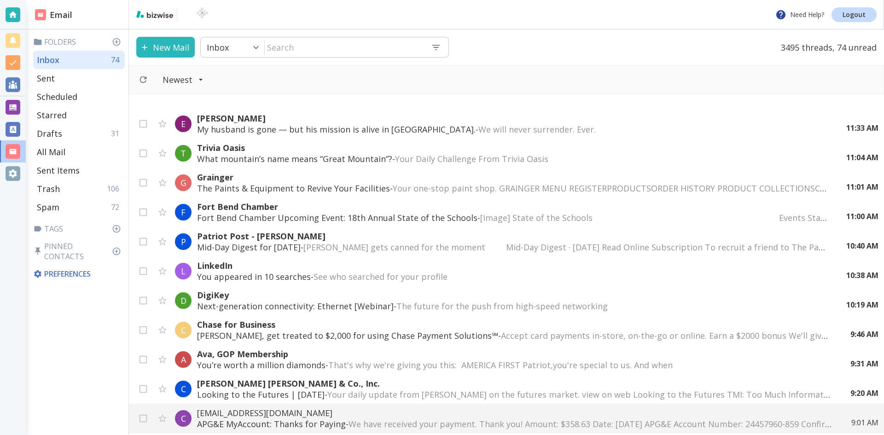  Describe the element at coordinates (48, 189) in the screenshot. I see `p: Trash` at that location.